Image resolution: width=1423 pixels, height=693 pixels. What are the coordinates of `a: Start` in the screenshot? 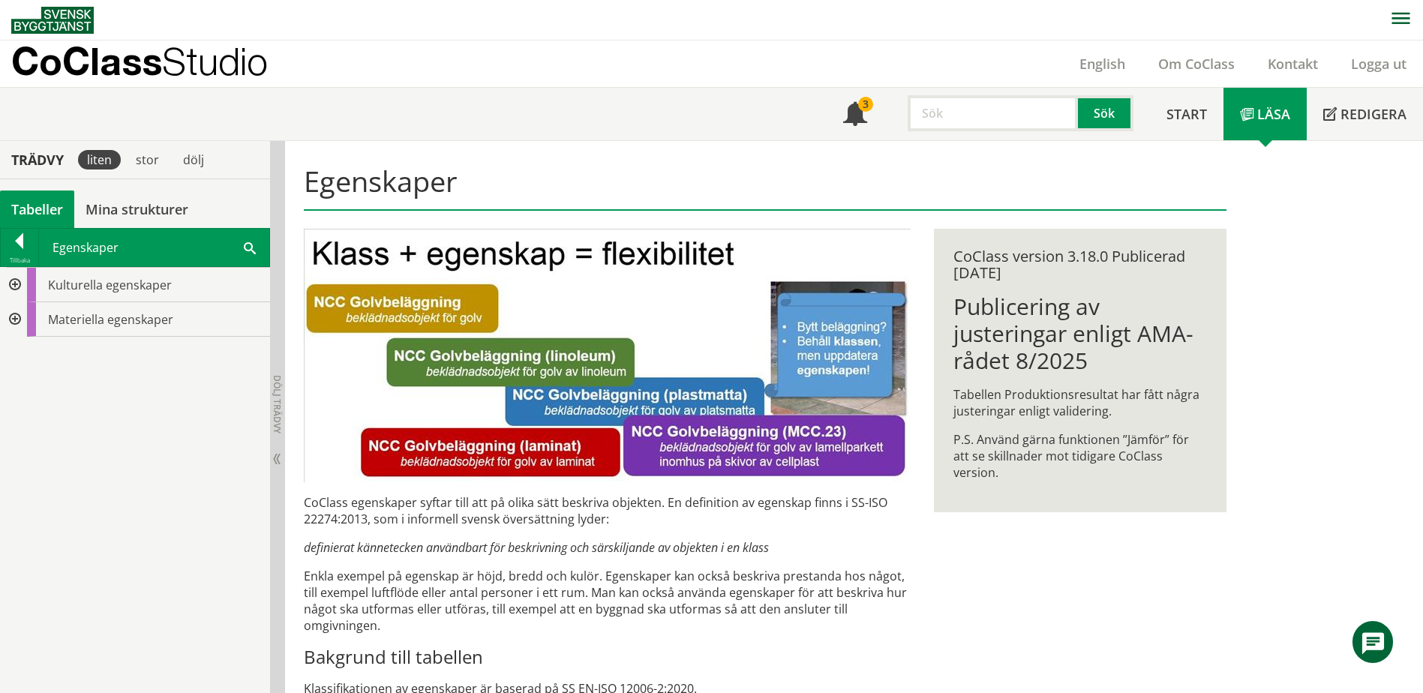 It's located at (1187, 114).